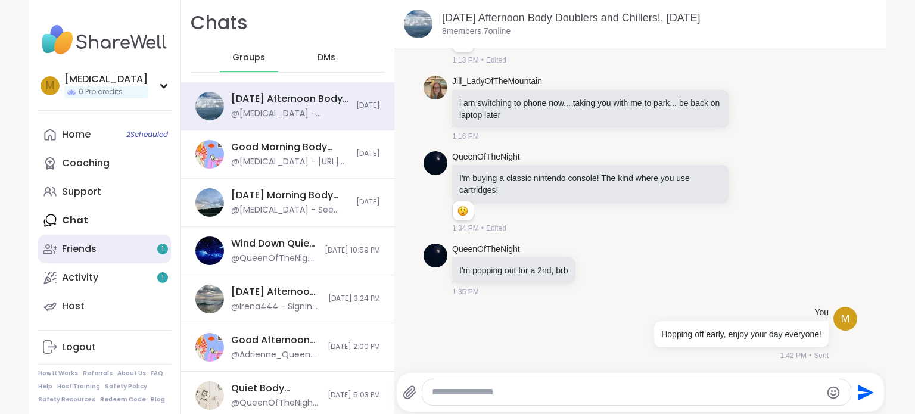 This screenshot has height=414, width=915. I want to click on button: Send, so click(865, 392).